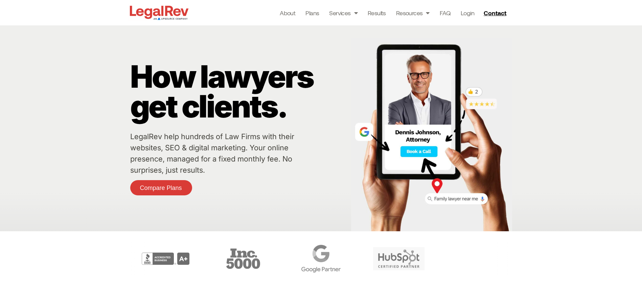  I want to click on a: Plans, so click(312, 13).